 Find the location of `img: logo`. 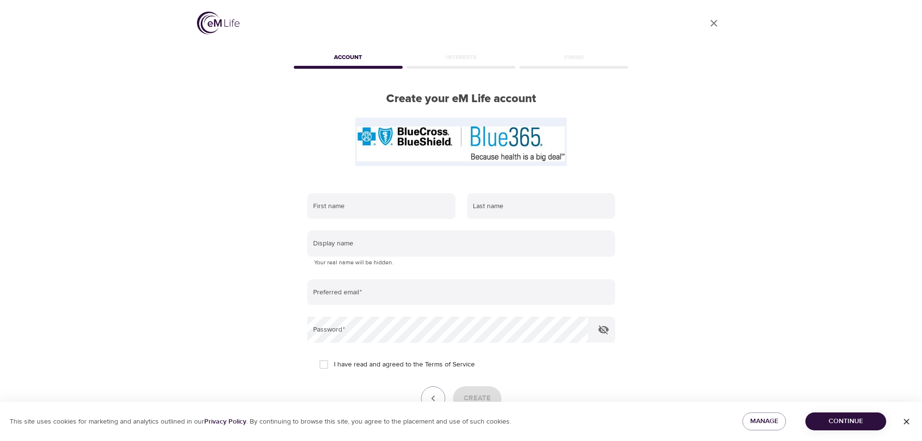

img: logo is located at coordinates (218, 23).